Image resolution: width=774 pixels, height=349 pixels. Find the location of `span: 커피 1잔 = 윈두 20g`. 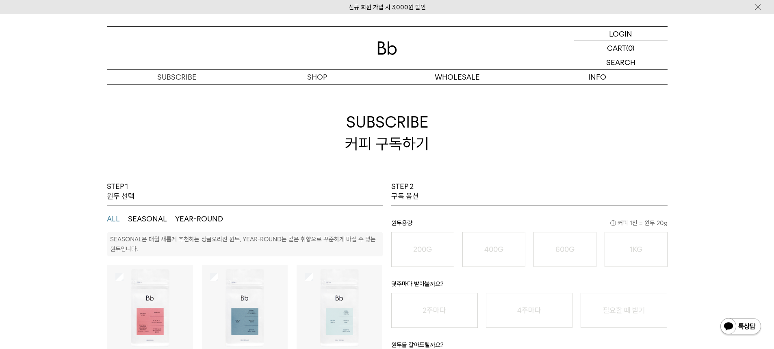

span: 커피 1잔 = 윈두 20g is located at coordinates (639, 223).